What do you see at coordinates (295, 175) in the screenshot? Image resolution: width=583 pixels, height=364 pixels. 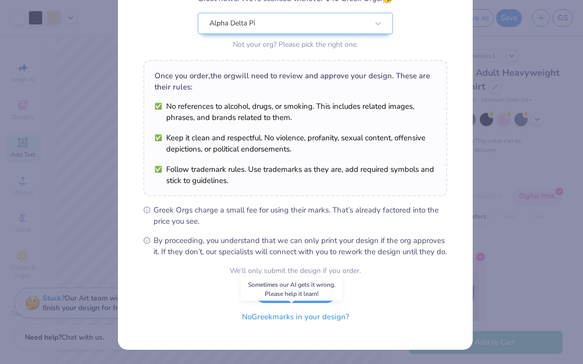 I see `li: Follow trademark rules. Use trademarks as they are, add required symbols and stick to guidelines.` at bounding box center [295, 175].